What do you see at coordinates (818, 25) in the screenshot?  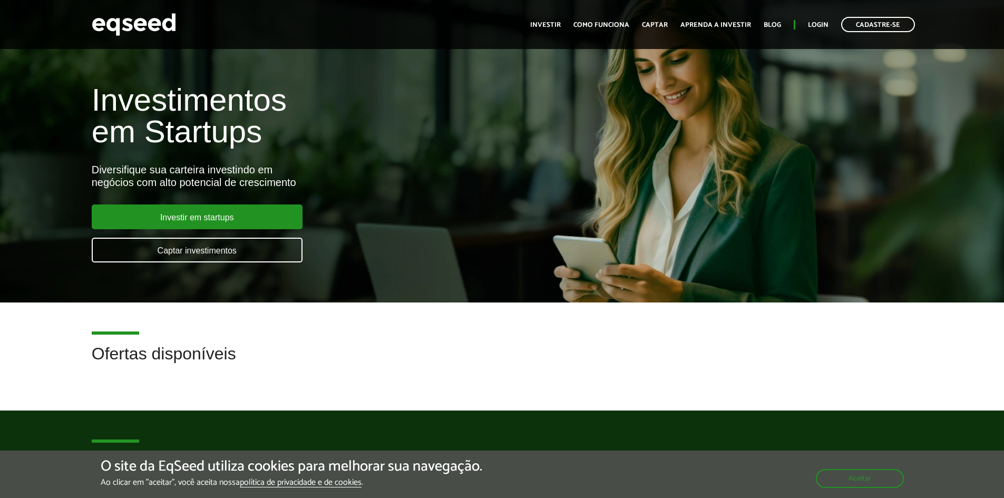 I see `a: Login` at bounding box center [818, 25].